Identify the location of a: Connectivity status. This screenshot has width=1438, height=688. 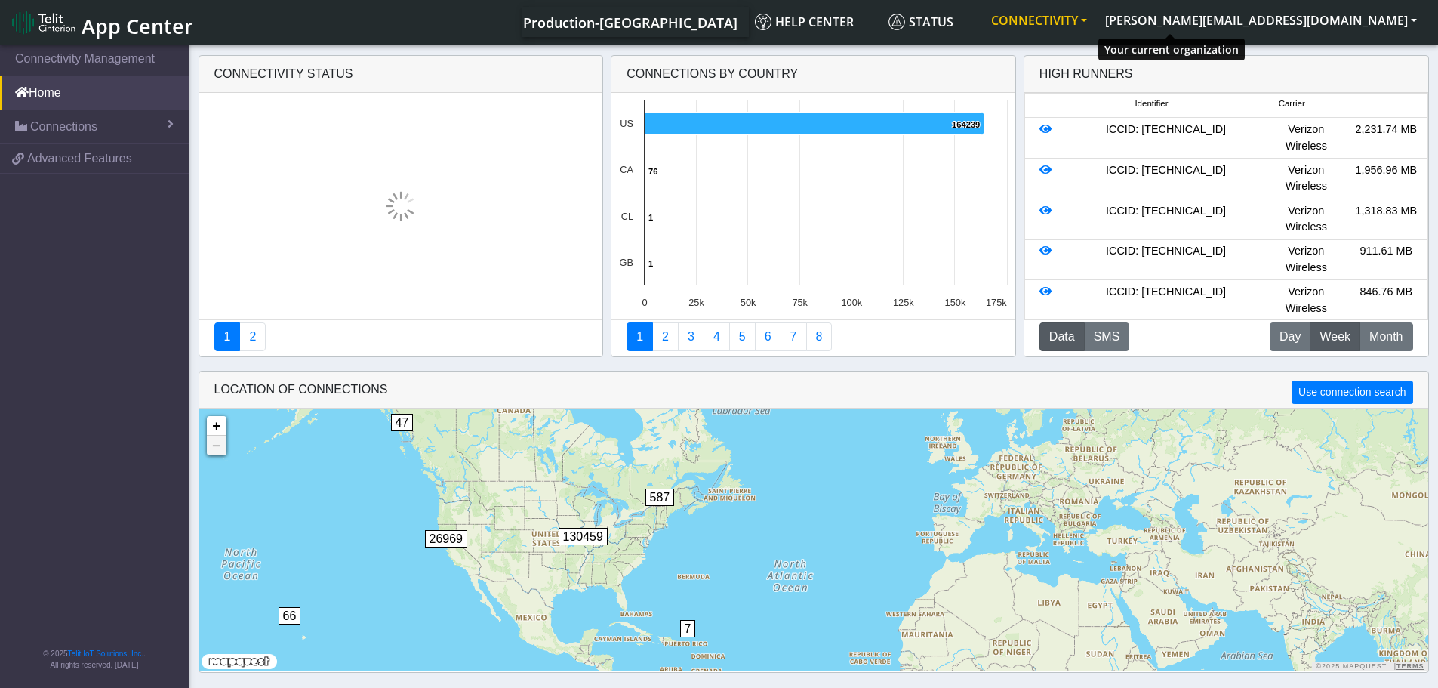
(227, 337).